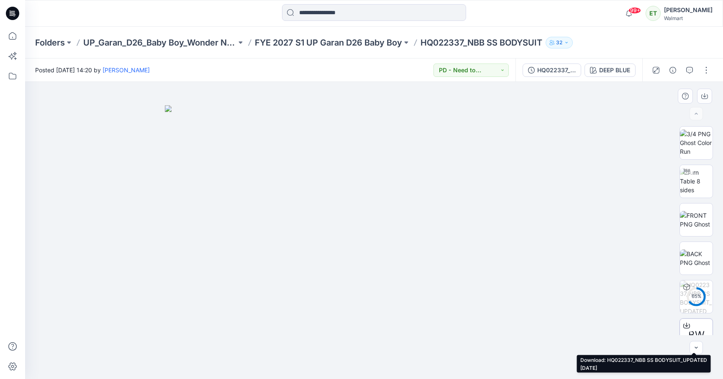 Image resolution: width=723 pixels, height=379 pixels. I want to click on a: Folders, so click(50, 43).